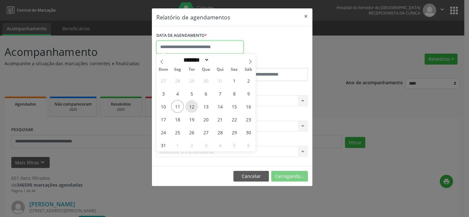 The image size is (469, 217). Describe the element at coordinates (271, 63) in the screenshot. I see `label: ATÉ` at that location.